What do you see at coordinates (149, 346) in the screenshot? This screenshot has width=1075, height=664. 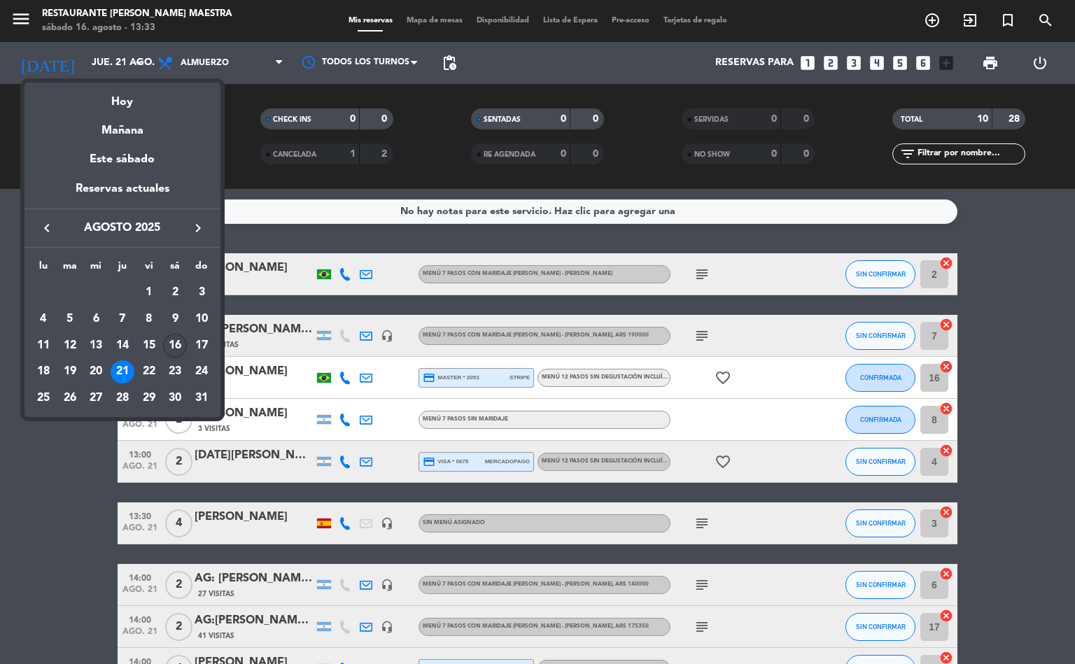 I see `div: 15` at bounding box center [149, 346].